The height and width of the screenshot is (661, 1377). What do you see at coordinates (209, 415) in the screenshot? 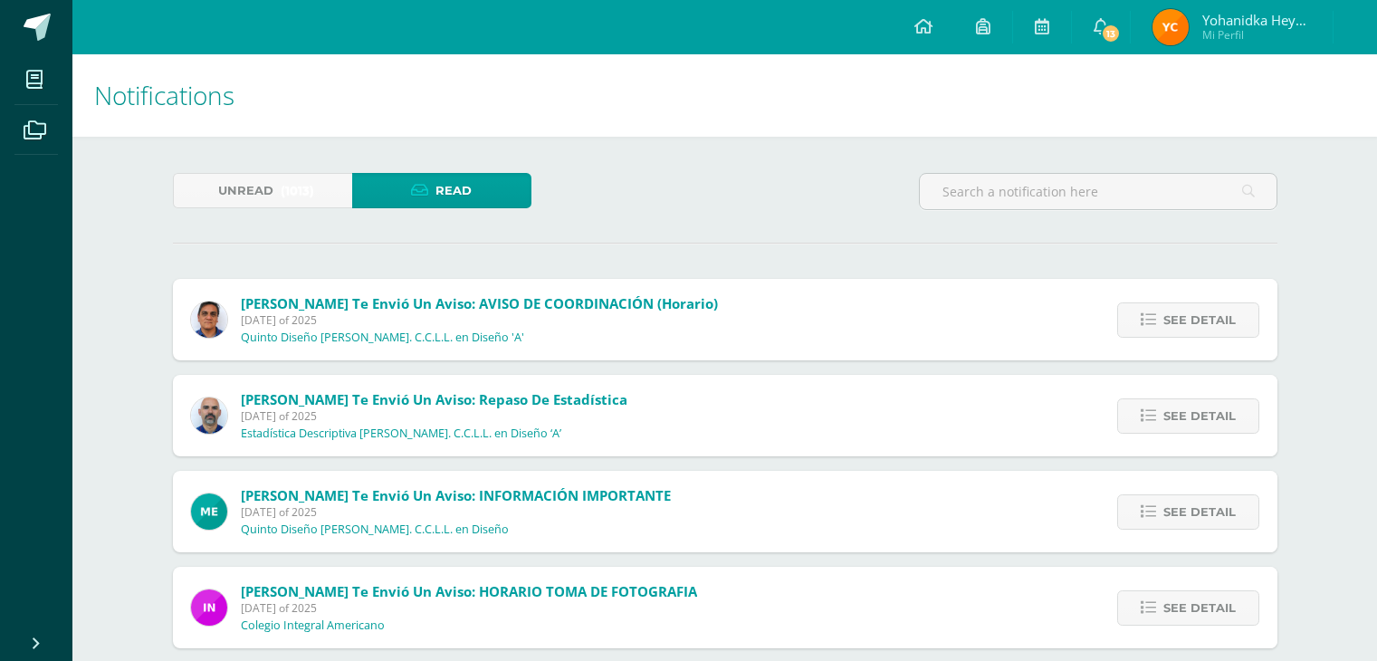
I see `img: 25a107f0461d339fca55307c663570d2.png` at bounding box center [209, 415].